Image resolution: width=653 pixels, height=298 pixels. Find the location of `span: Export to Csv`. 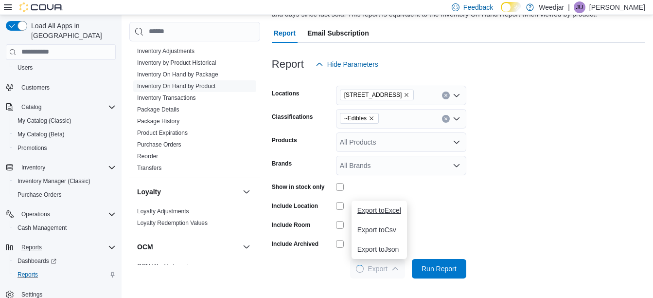

span: Export to Csv is located at coordinates (379, 230).